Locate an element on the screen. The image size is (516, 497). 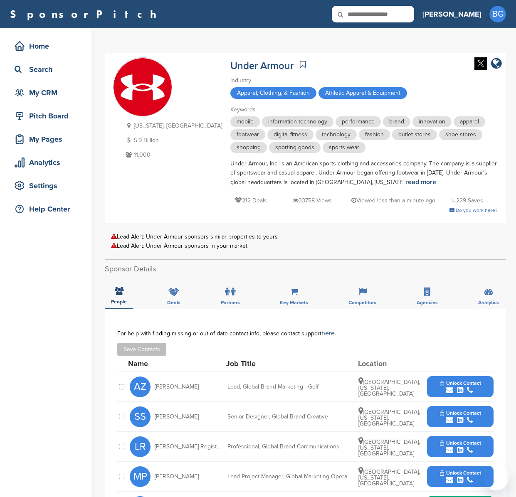
span: Apparel, Clothing, & Fashion is located at coordinates (273, 93).